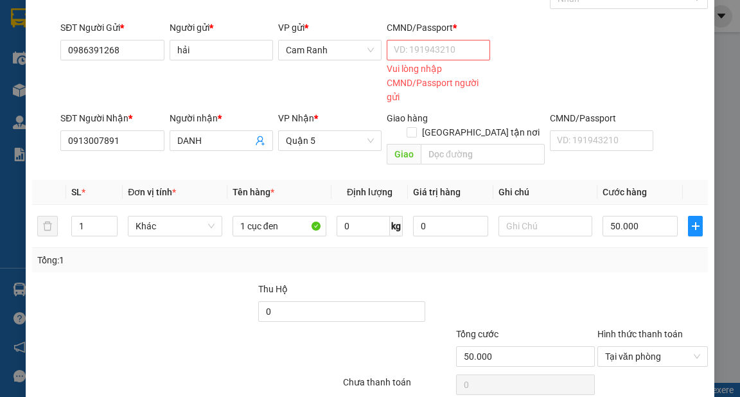 The height and width of the screenshot is (397, 740). What do you see at coordinates (221, 28) in the screenshot?
I see `div: Người gửi` at bounding box center [221, 28].